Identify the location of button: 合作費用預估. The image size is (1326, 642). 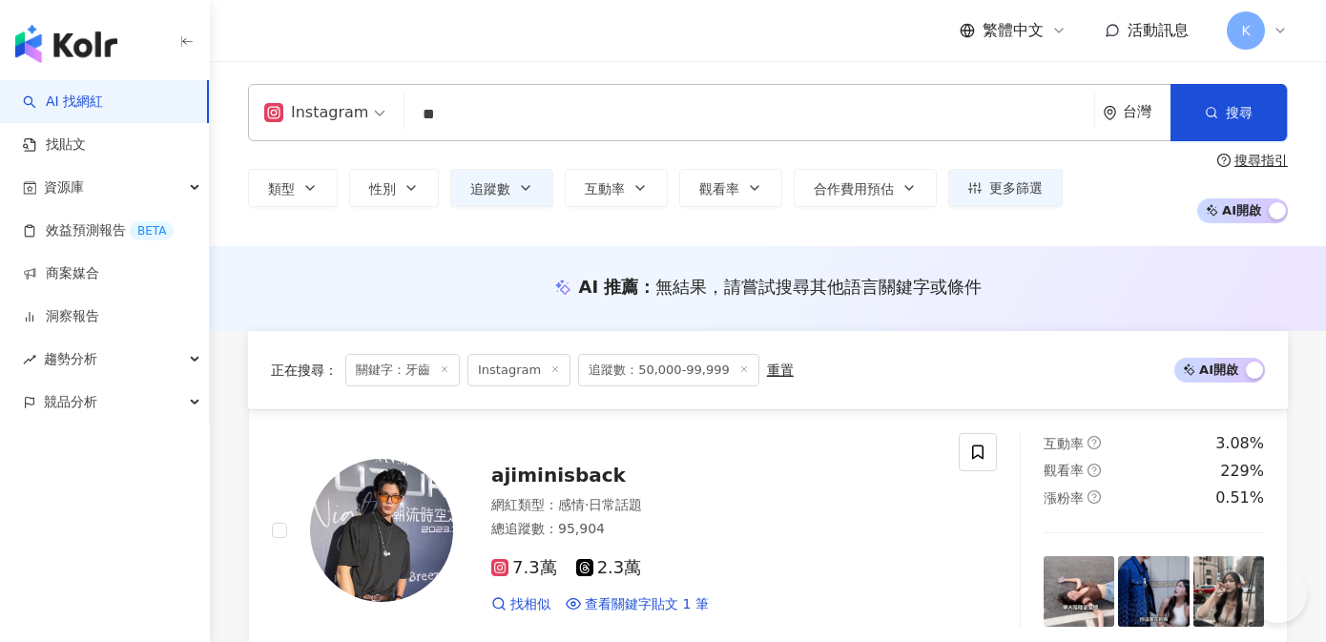
(865, 188).